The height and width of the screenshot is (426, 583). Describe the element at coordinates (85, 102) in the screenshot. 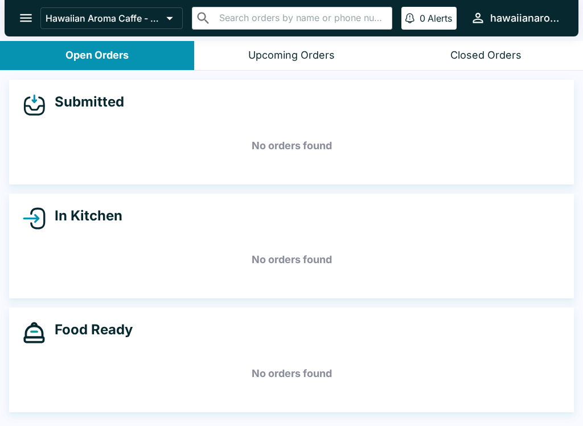

I see `h4: Submitted` at that location.